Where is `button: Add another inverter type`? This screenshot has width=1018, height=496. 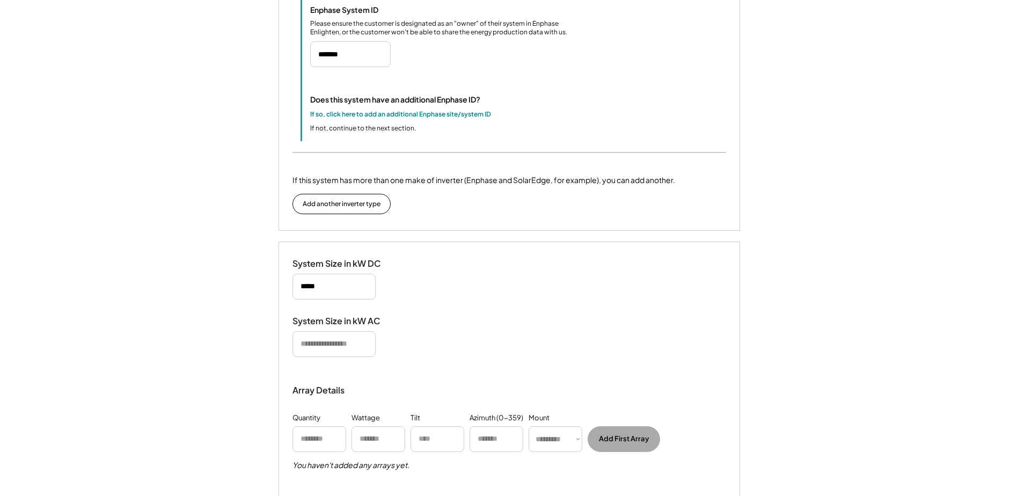
button: Add another inverter type is located at coordinates (341, 204).